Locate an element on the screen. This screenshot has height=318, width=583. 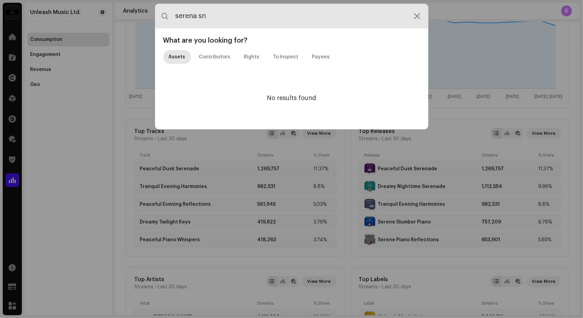
div: What are you looking for? is located at coordinates (292, 41).